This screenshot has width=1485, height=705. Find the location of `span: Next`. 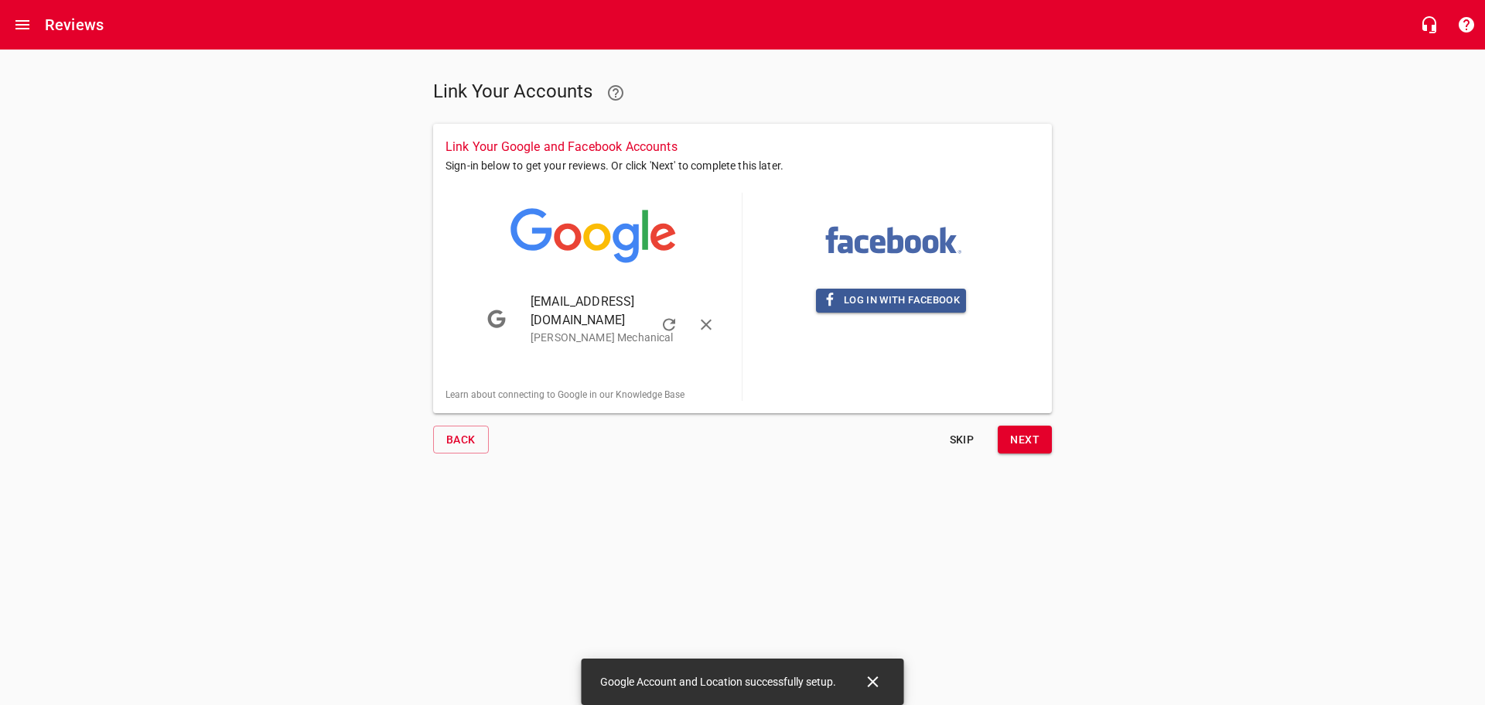

span: Next is located at coordinates (1025, 439).